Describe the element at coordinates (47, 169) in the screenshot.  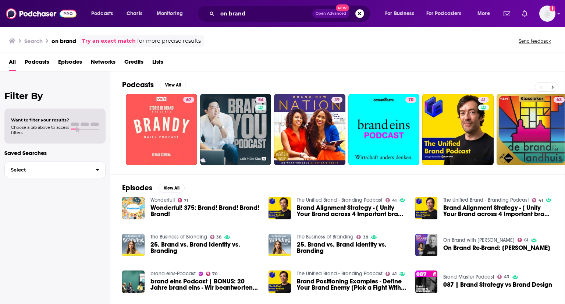
I see `span: Select` at that location.